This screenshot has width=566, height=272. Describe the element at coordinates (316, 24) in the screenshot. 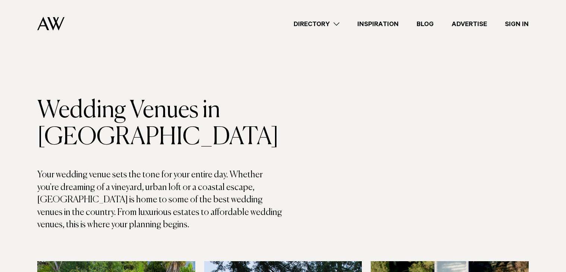

I see `a: Directory` at that location.